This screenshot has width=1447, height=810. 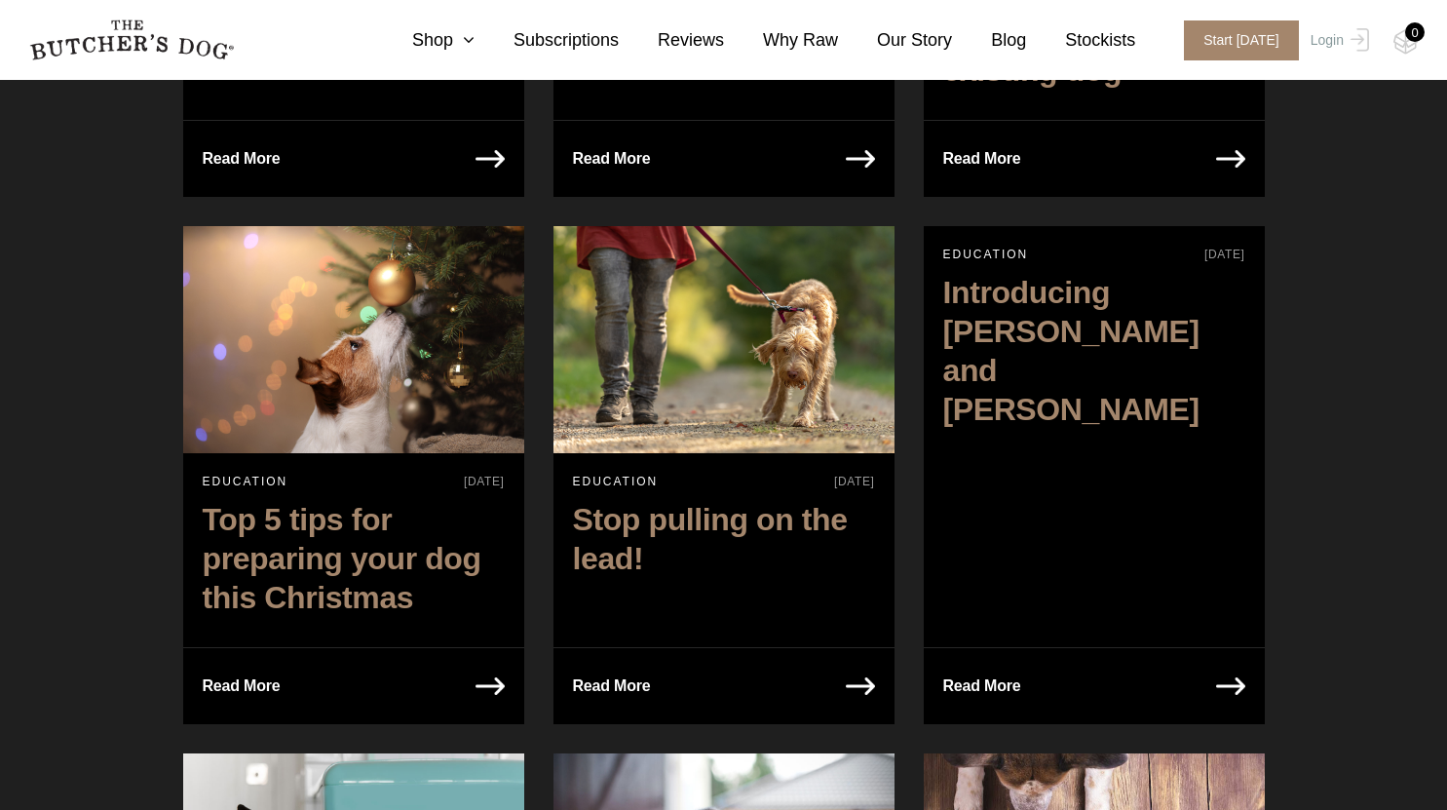 I want to click on a: Shop, so click(x=424, y=40).